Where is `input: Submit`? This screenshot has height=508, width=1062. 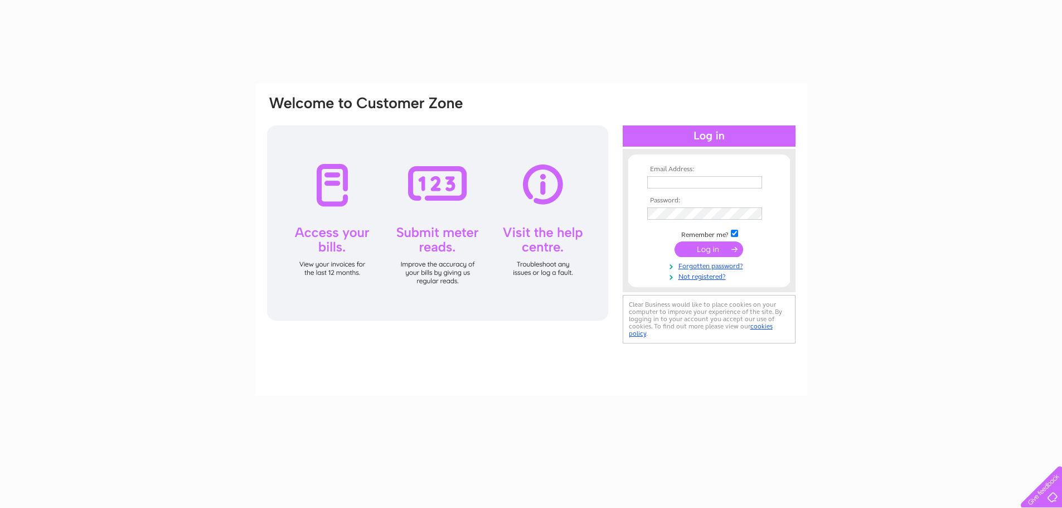 input: Submit is located at coordinates (709, 249).